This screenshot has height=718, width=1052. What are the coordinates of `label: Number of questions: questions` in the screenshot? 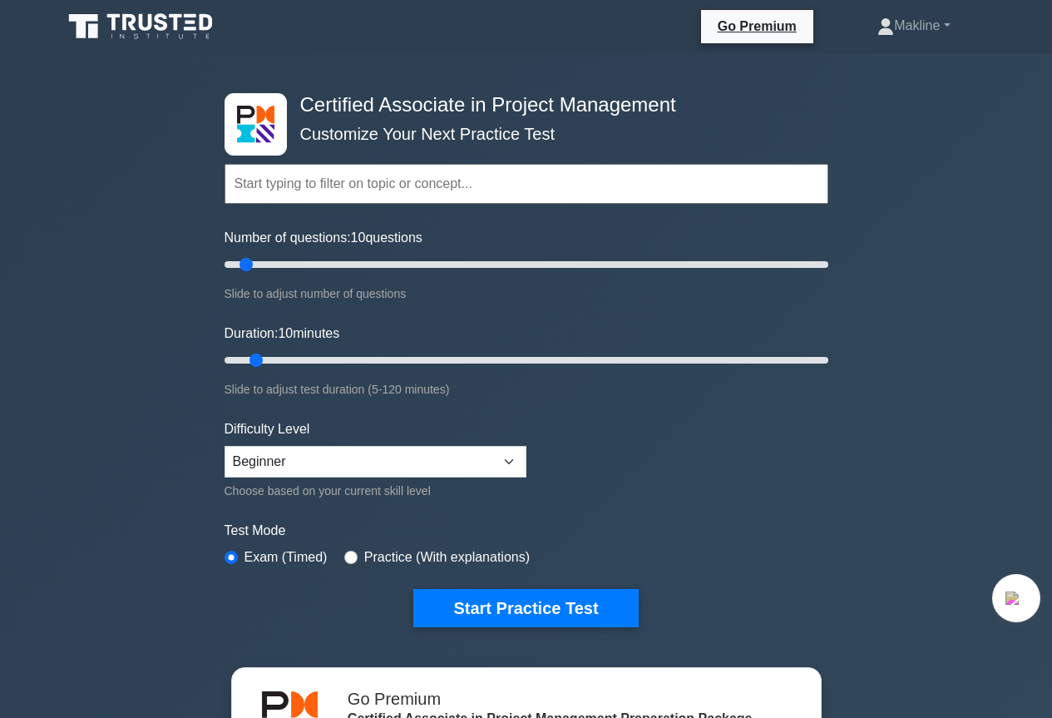 It's located at (323, 238).